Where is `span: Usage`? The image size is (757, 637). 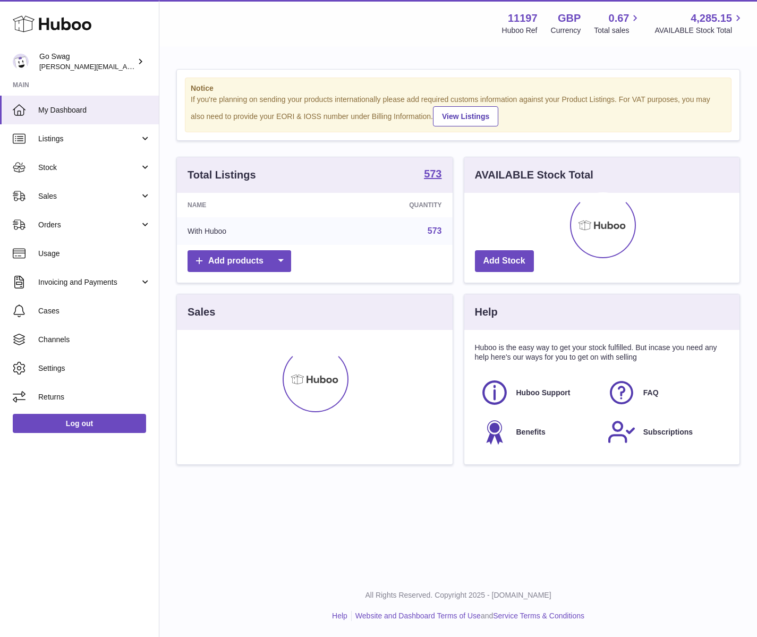 span: Usage is located at coordinates (95, 253).